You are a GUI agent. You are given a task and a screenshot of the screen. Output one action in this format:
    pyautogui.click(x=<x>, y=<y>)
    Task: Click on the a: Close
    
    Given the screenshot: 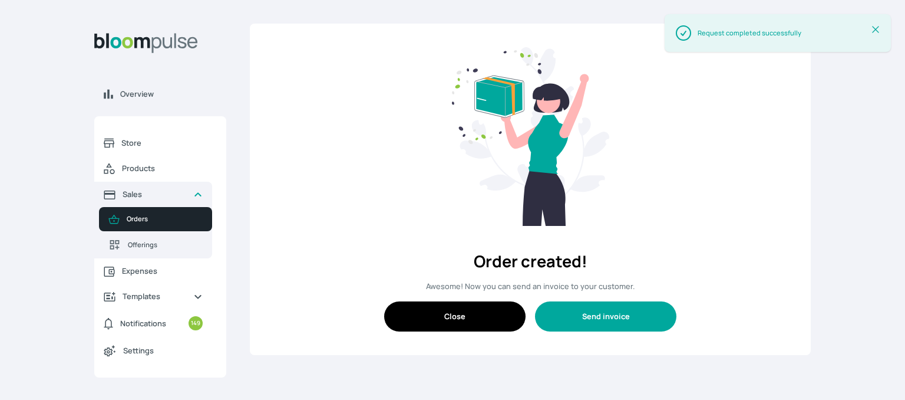 What is the action you would take?
    pyautogui.click(x=455, y=316)
    